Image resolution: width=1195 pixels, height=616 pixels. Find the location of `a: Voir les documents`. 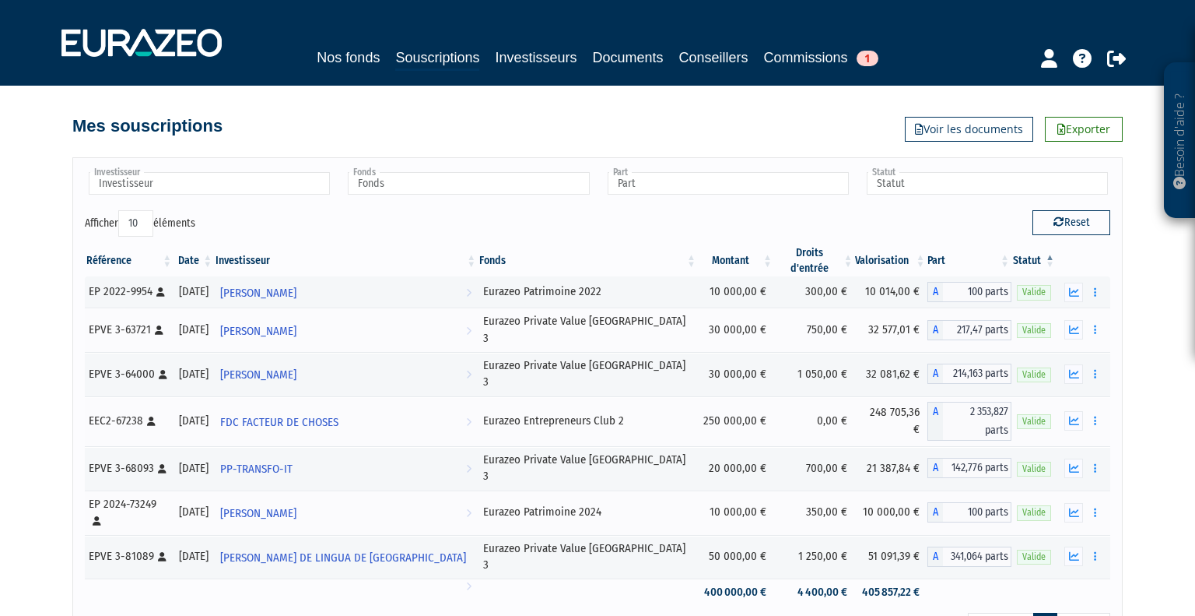

a: Voir les documents is located at coordinates (969, 129).